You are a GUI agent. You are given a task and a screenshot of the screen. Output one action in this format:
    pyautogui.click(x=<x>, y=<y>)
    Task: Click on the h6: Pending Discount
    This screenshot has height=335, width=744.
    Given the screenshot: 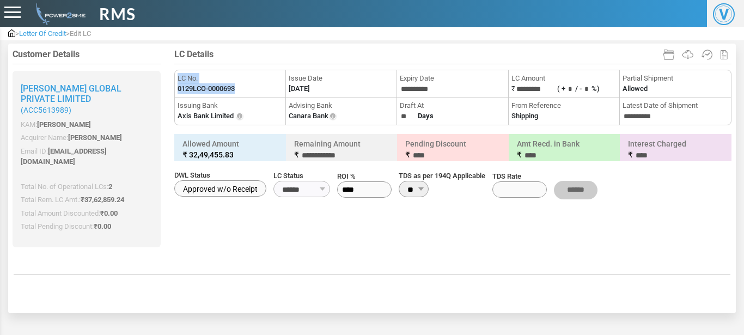 What is the action you would take?
    pyautogui.click(x=452, y=150)
    